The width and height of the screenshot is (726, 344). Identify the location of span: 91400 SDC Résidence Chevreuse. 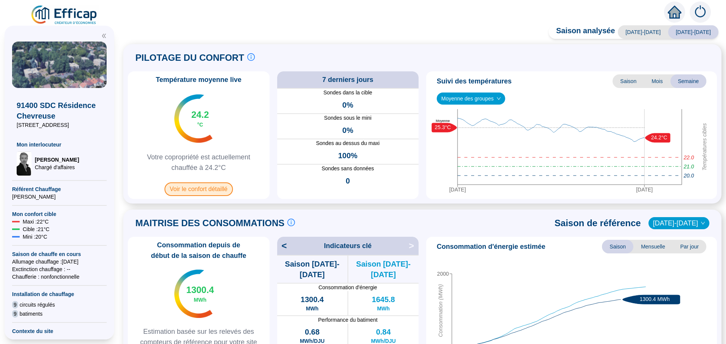
(59, 111).